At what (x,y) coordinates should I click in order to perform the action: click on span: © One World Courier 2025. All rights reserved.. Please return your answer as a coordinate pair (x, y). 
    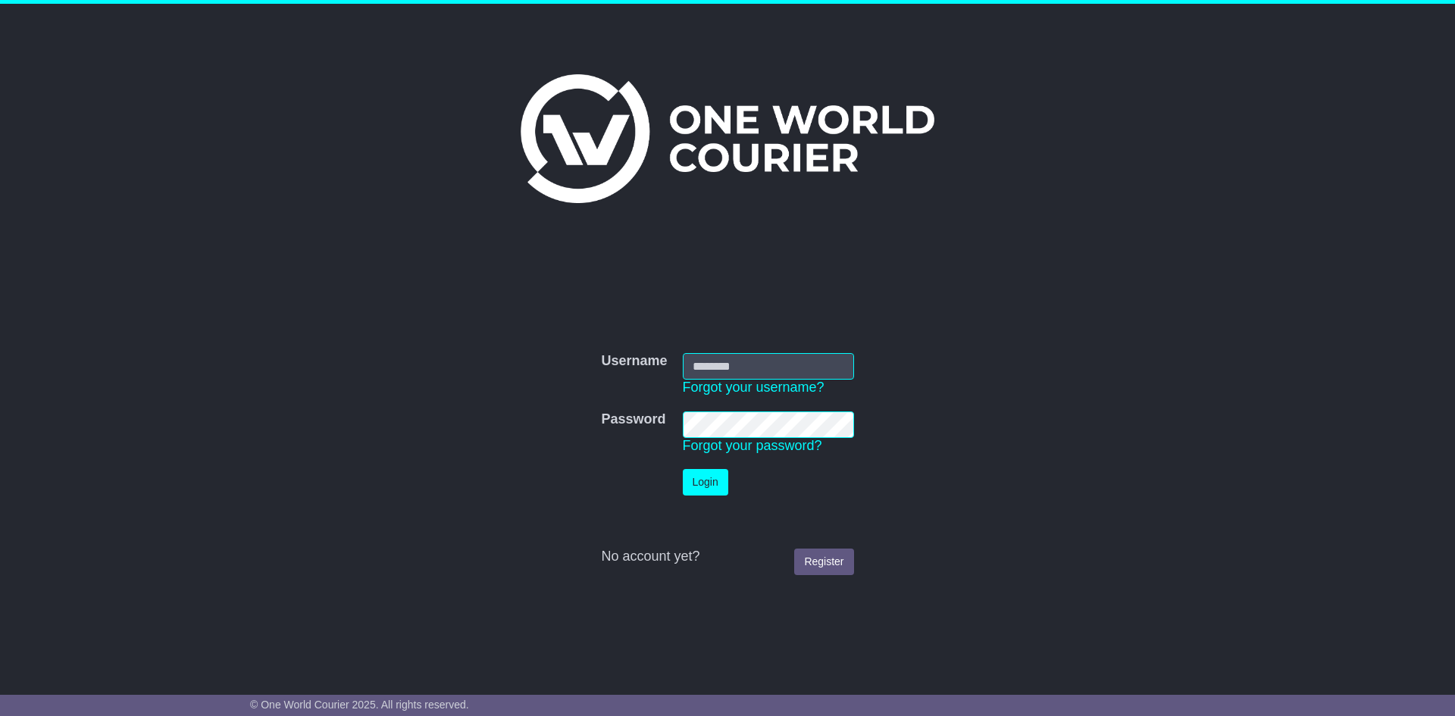
    Looking at the image, I should click on (359, 705).